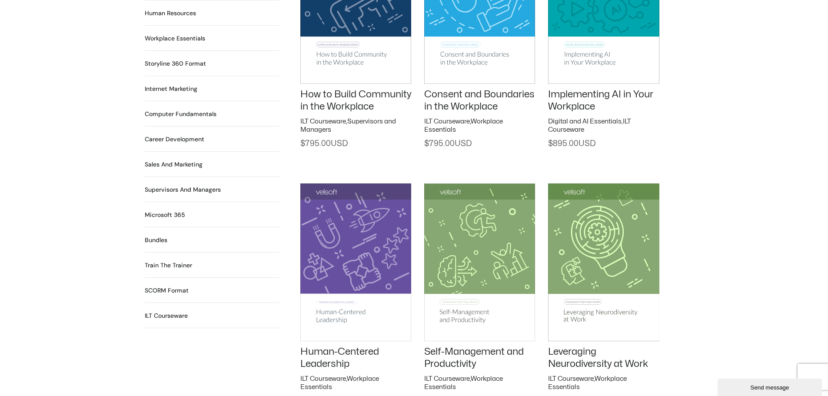  What do you see at coordinates (166, 316) in the screenshot?
I see `h2: ILT Courseware` at bounding box center [166, 316].